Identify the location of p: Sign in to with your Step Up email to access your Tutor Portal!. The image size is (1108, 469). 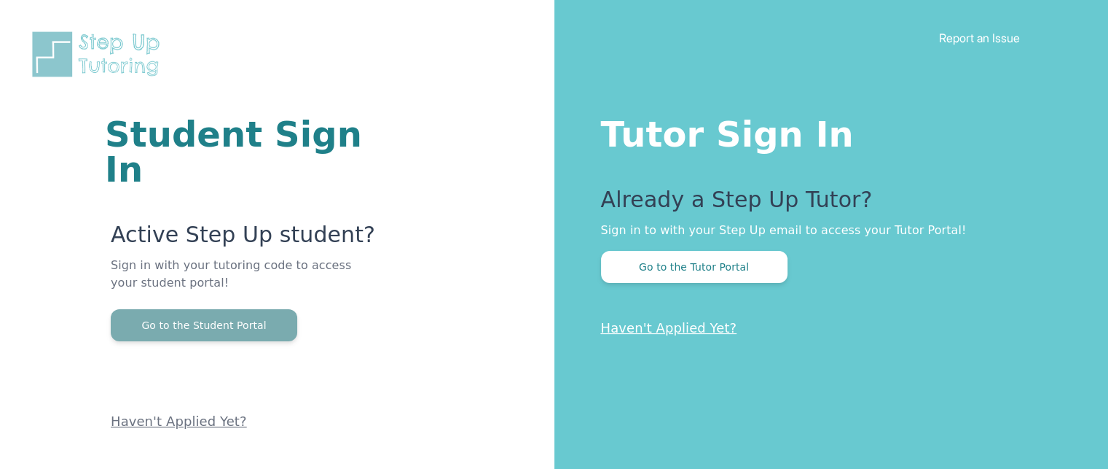
(826, 230).